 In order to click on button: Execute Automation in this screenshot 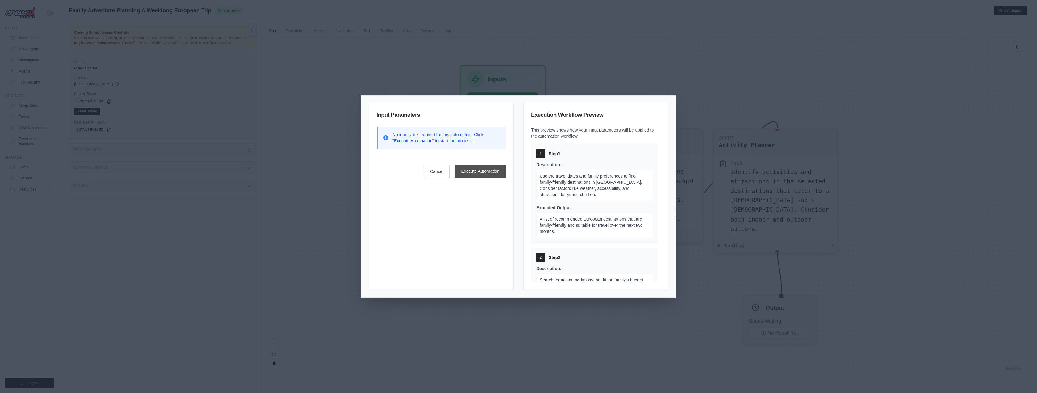, I will do `click(480, 171)`.